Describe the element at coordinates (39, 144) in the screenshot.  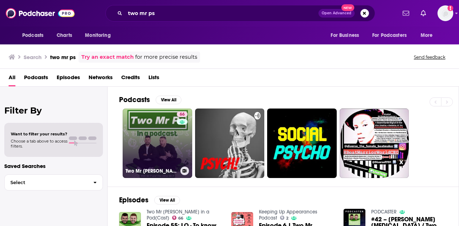
I see `span: Choose a tab above to access filters.` at that location.